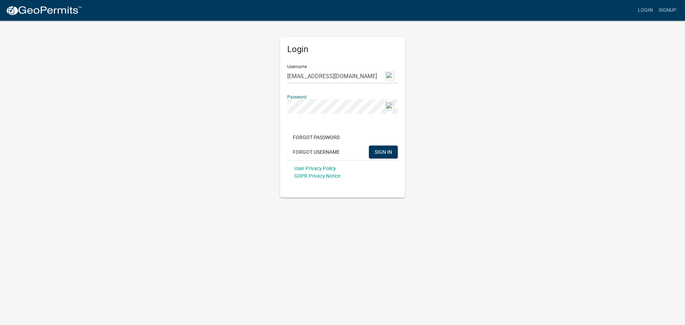  What do you see at coordinates (383, 152) in the screenshot?
I see `span: SIGN IN` at bounding box center [383, 152].